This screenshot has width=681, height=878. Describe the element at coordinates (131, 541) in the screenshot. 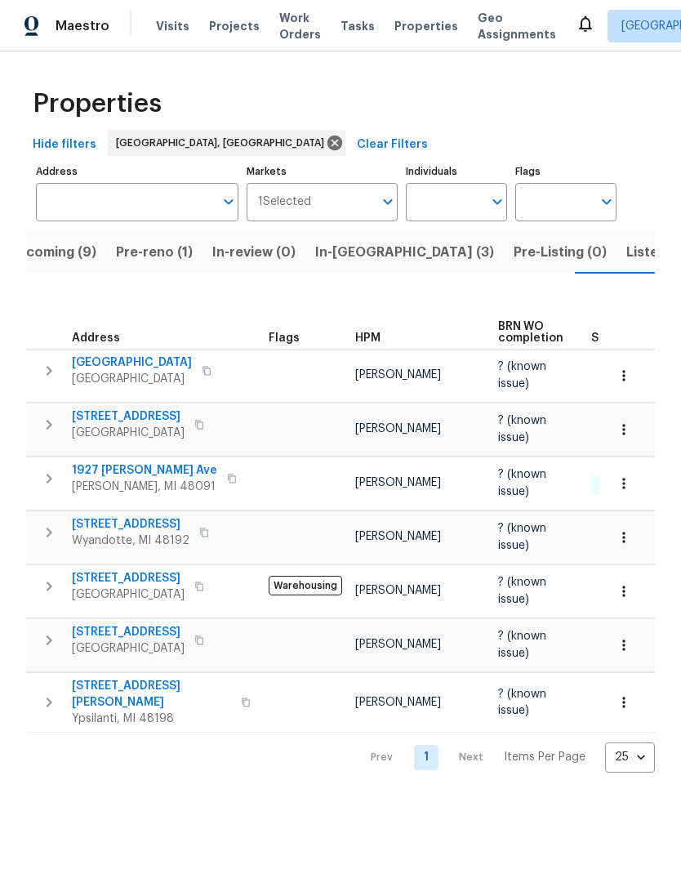

I see `span: Wyandotte, MI 48192` at that location.